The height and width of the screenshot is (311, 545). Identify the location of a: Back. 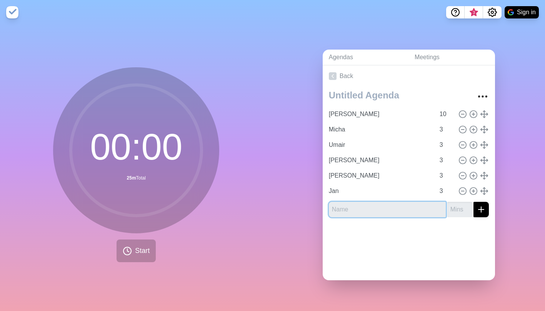
(409, 76).